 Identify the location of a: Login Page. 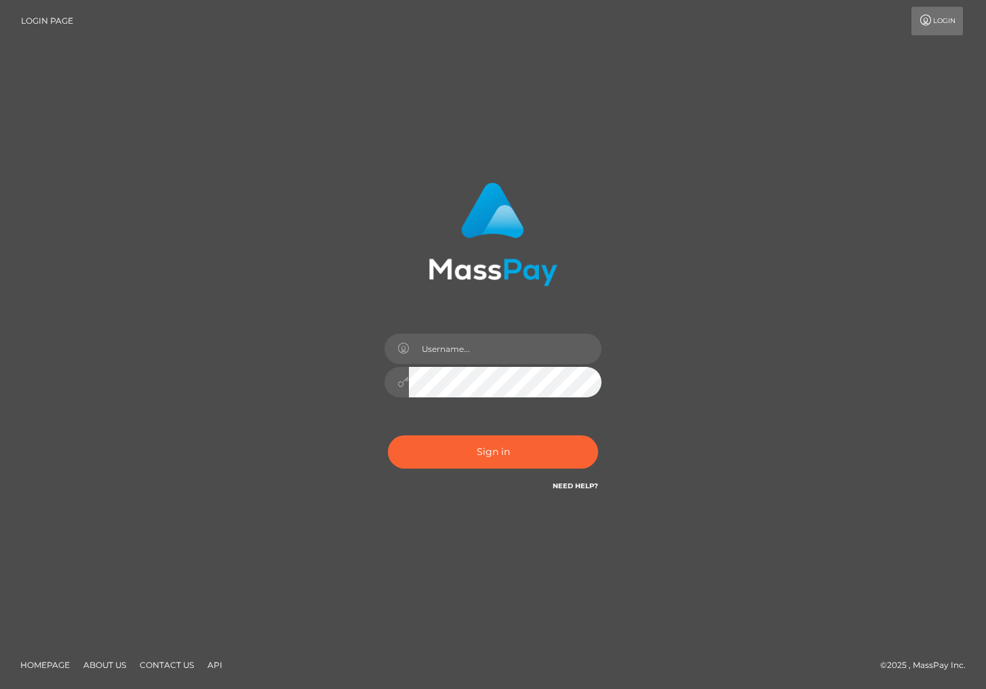
(47, 21).